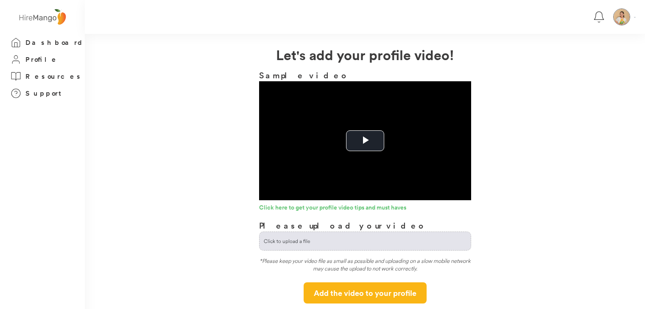 The width and height of the screenshot is (645, 309). Describe the element at coordinates (343, 226) in the screenshot. I see `h3: Please upload your video` at that location.